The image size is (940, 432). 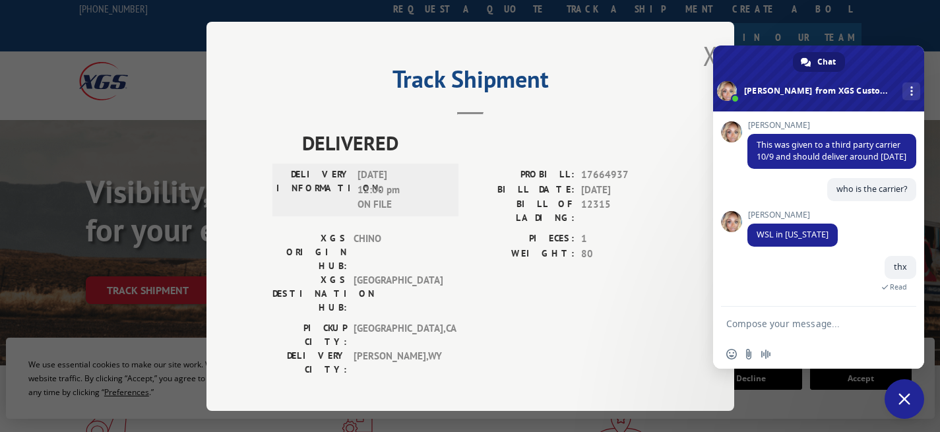 What do you see at coordinates (625, 211) in the screenshot?
I see `span: 12315` at bounding box center [625, 211].